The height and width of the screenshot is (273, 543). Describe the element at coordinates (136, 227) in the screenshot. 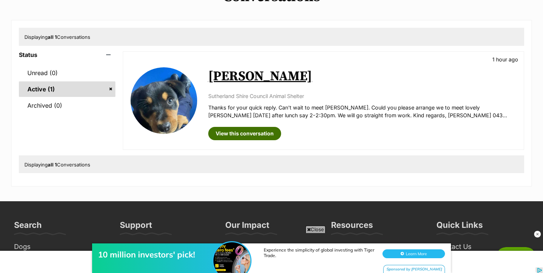

I see `h3: Support` at that location.